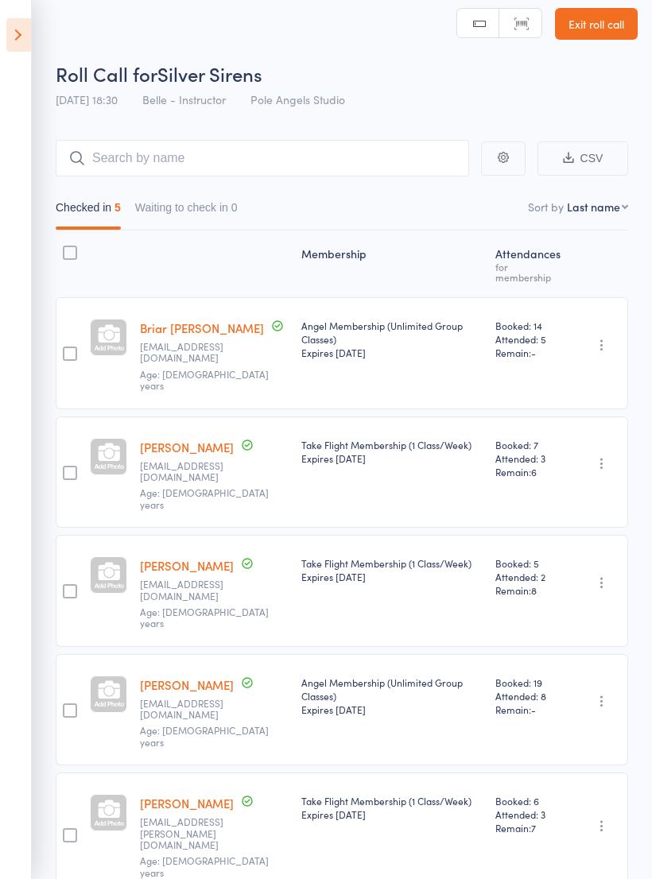 This screenshot has height=879, width=652. I want to click on a: Exit roll call, so click(596, 24).